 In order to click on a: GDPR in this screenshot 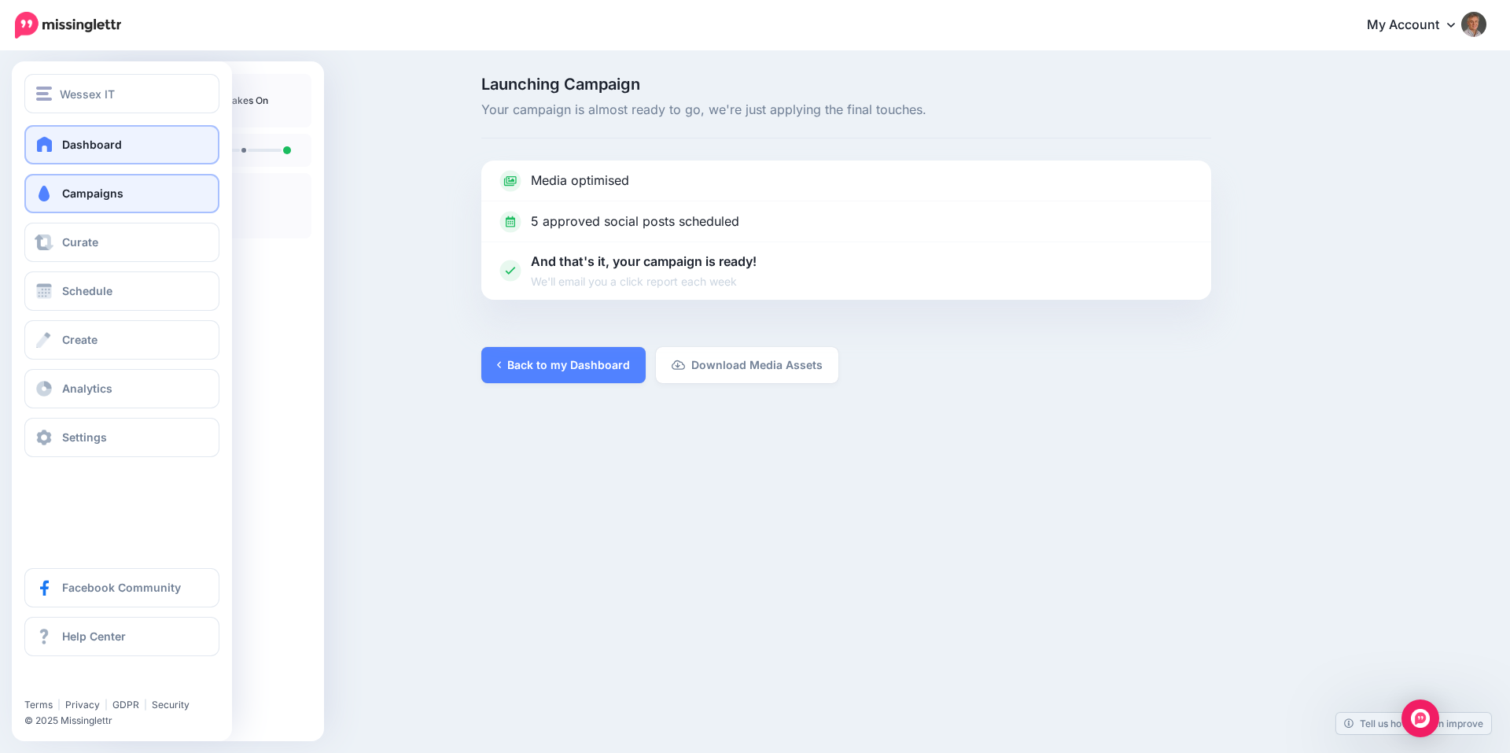, I will do `click(126, 704)`.